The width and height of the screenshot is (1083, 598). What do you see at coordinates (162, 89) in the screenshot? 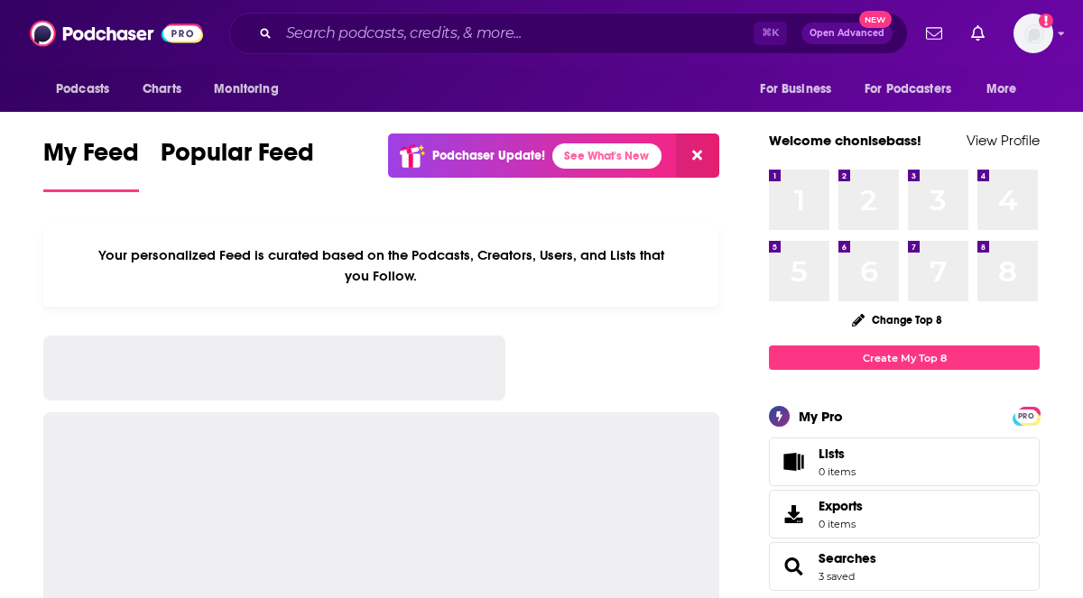
I see `a: Charts` at bounding box center [162, 89].